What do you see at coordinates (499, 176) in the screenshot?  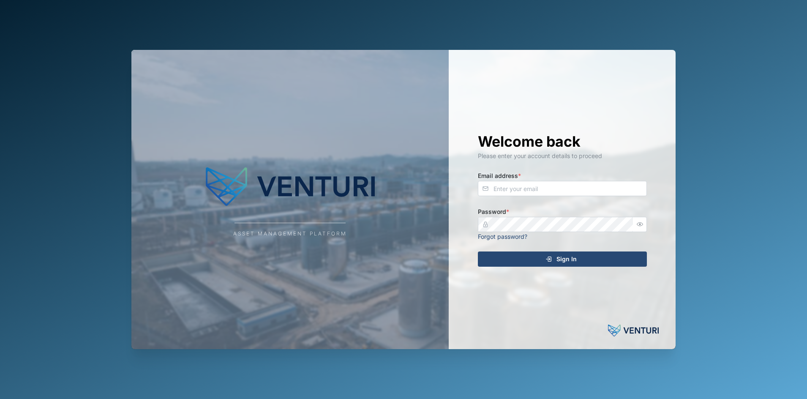 I see `label: Email address` at bounding box center [499, 176].